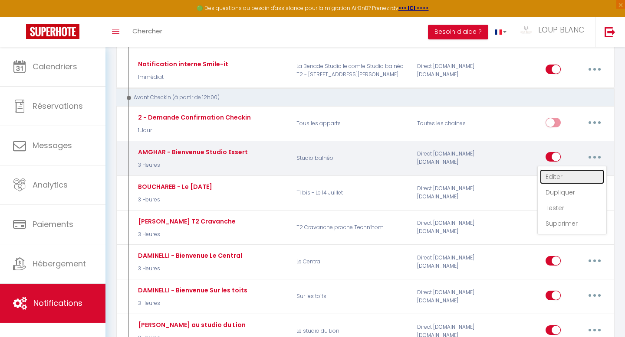 This screenshot has height=337, width=625. I want to click on div: Toutes les chaines, so click(451, 124).